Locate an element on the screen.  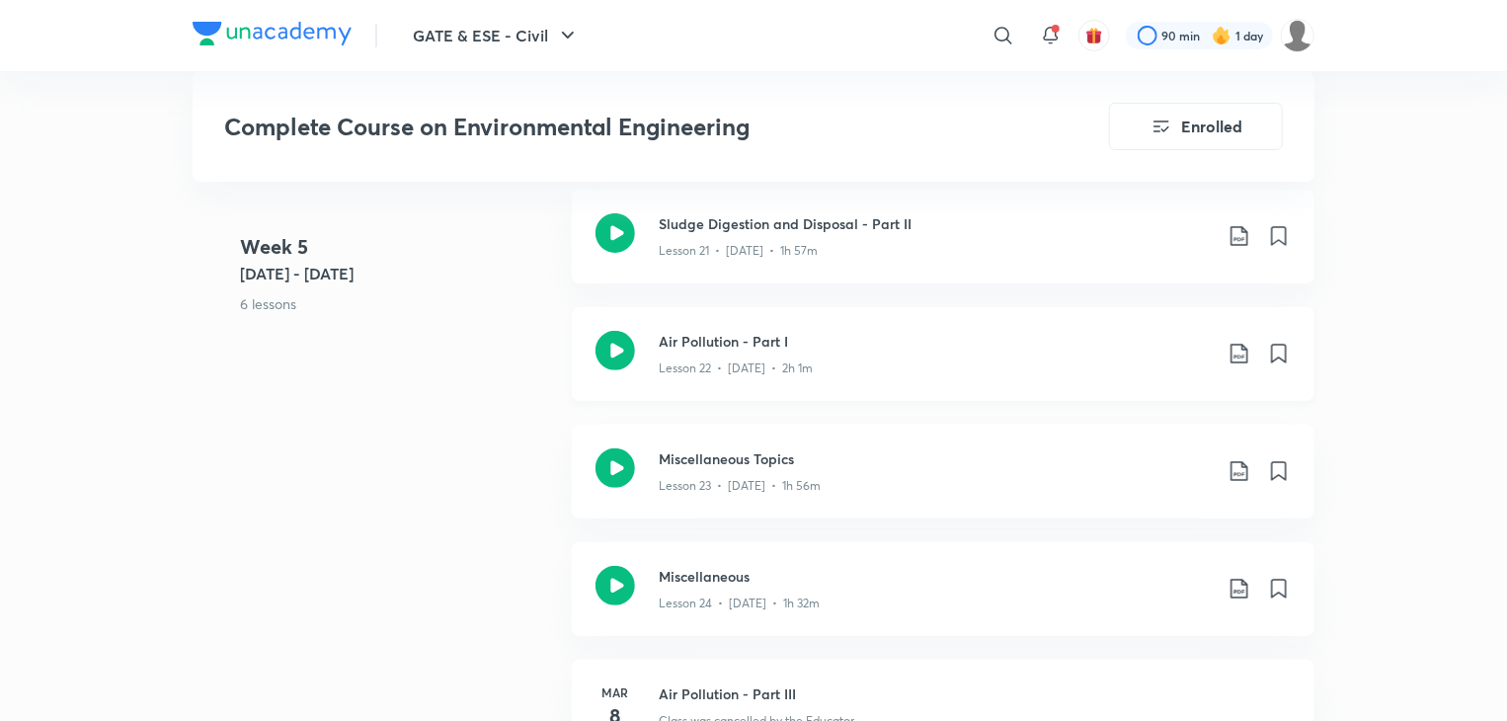
h3: Sludge Digestion and Disposal - Part II is located at coordinates (935, 223).